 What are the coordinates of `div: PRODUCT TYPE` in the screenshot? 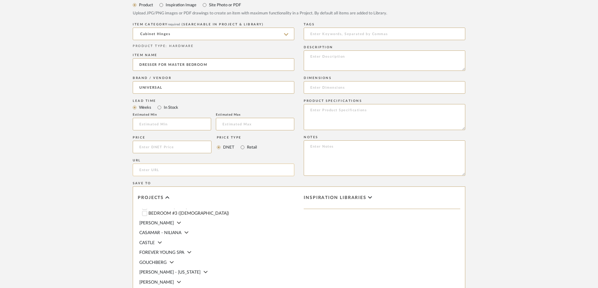 It's located at (213, 46).